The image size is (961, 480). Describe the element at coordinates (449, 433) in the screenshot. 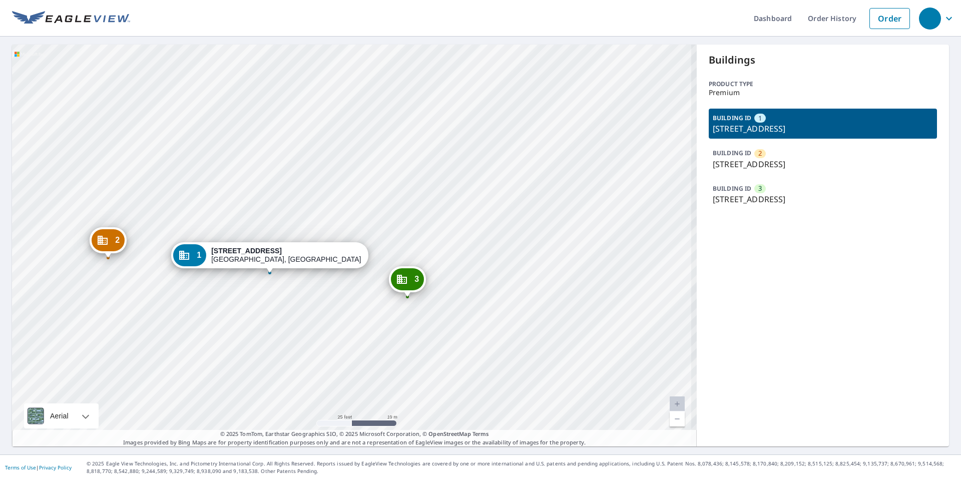

I see `a: OpenStreetMap` at that location.